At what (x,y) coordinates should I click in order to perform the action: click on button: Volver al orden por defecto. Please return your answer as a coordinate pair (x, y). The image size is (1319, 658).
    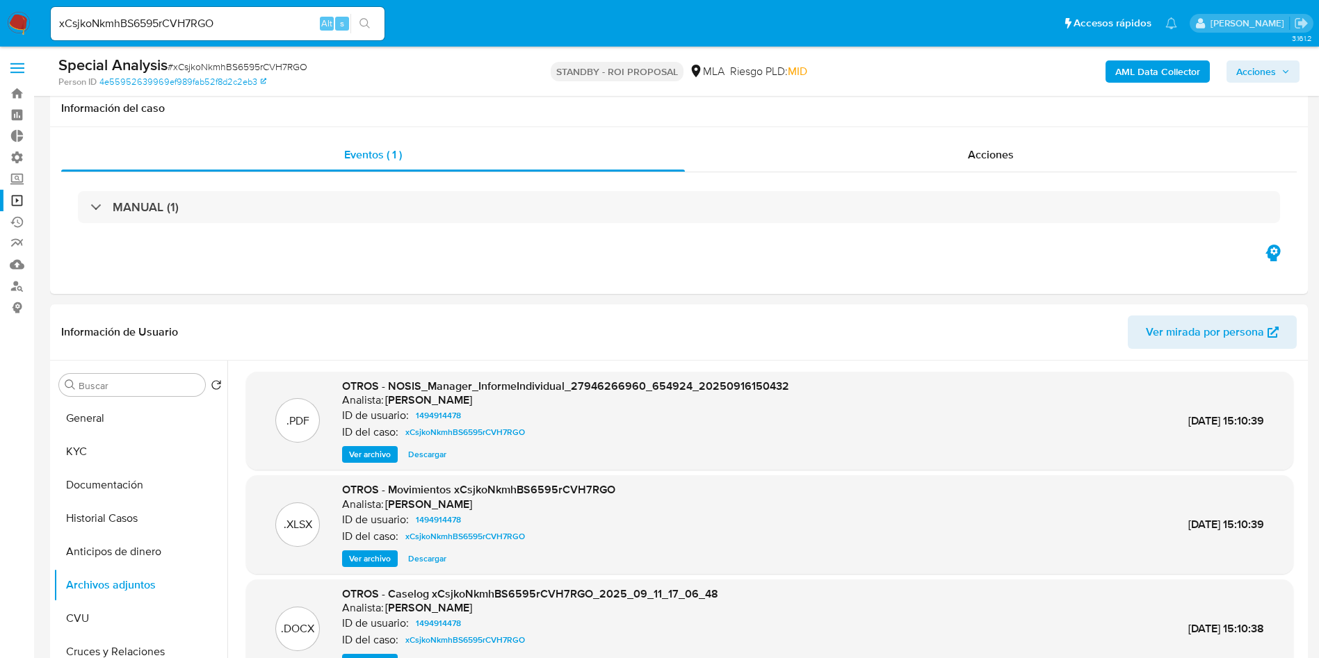
    Looking at the image, I should click on (216, 387).